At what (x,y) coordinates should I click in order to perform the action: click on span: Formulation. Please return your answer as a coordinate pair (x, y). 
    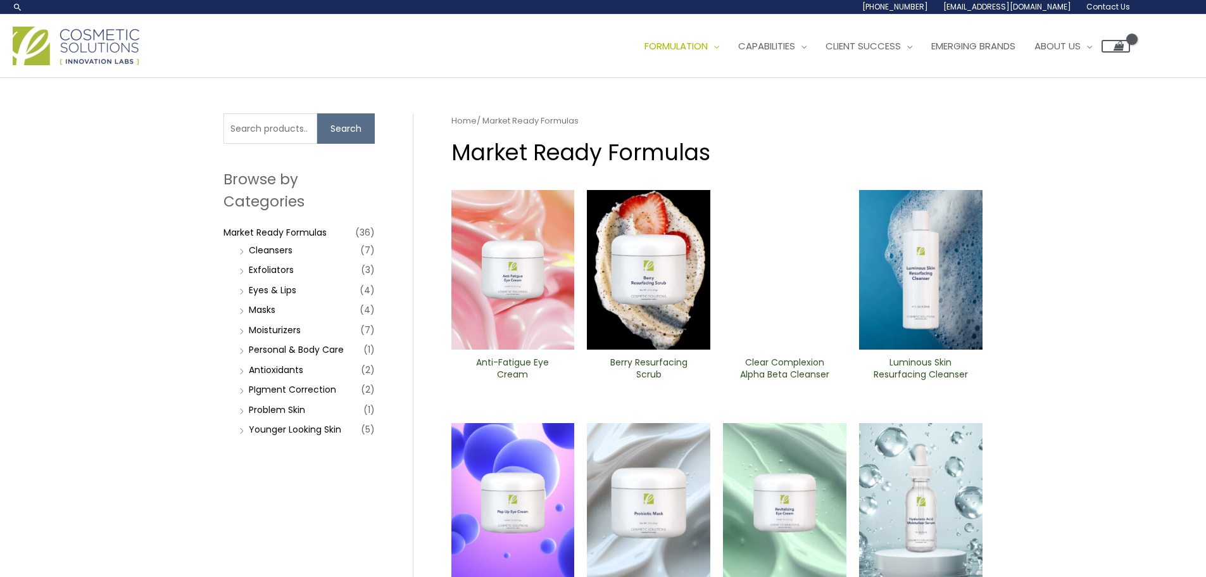
    Looking at the image, I should click on (676, 46).